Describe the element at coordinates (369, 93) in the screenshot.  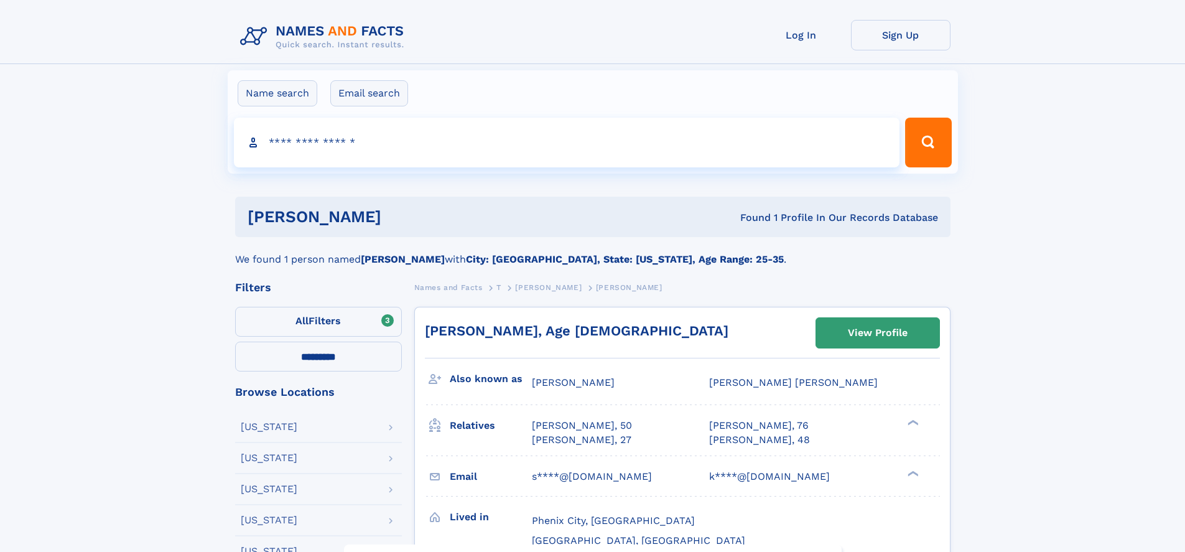
I see `label: Email search` at that location.